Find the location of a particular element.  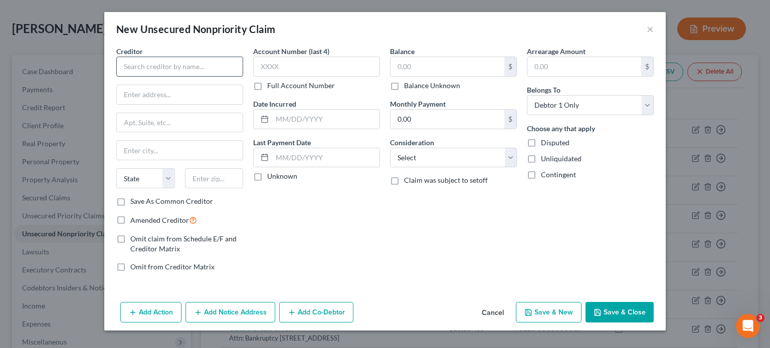

label: Unknown is located at coordinates (282, 176).